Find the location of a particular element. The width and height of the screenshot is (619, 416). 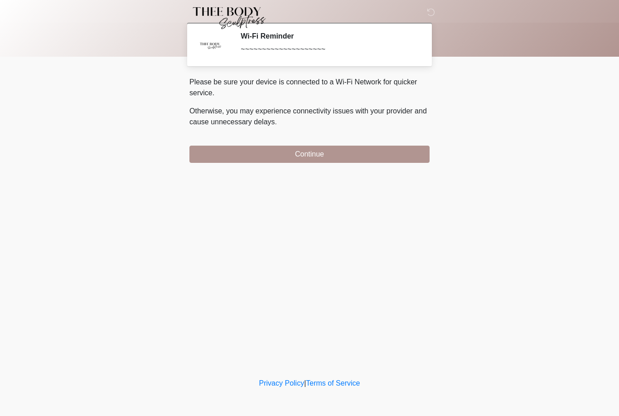

img: Thee Body Sculptress Logo is located at coordinates (227, 18).